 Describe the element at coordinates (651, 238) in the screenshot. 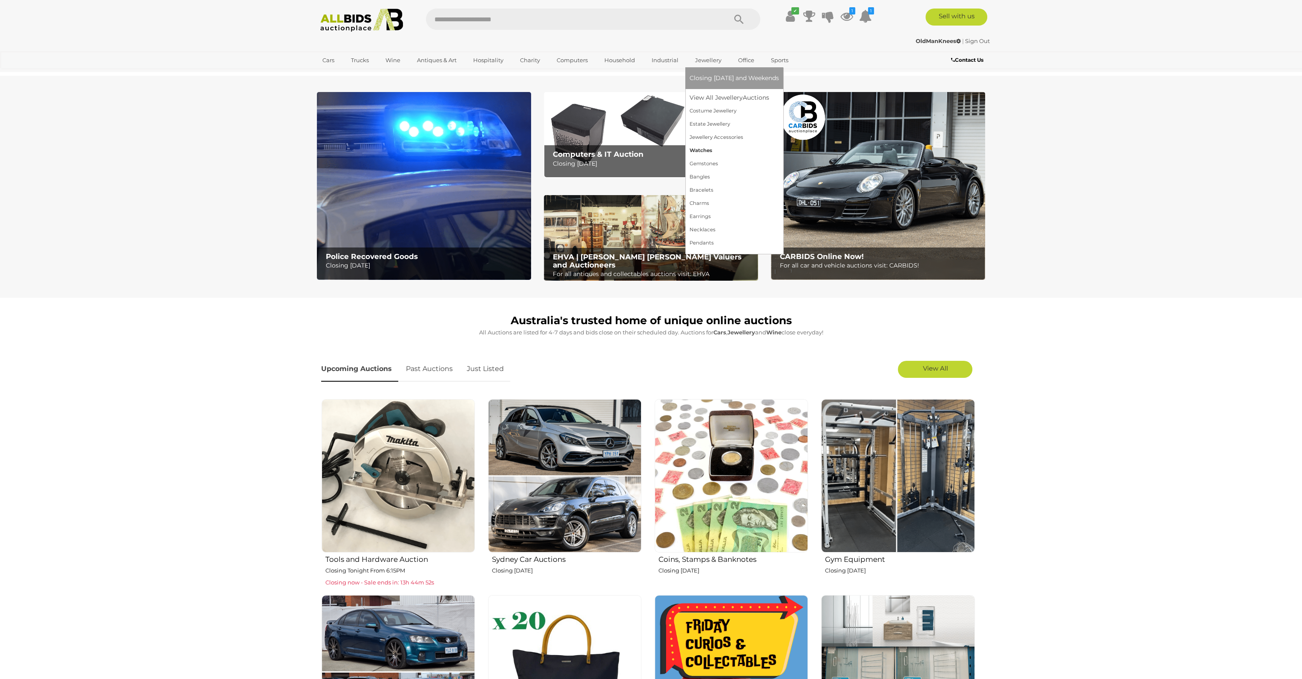

I see `img: EHVA | Evans Hastings Valuers and Auctioneers` at that location.